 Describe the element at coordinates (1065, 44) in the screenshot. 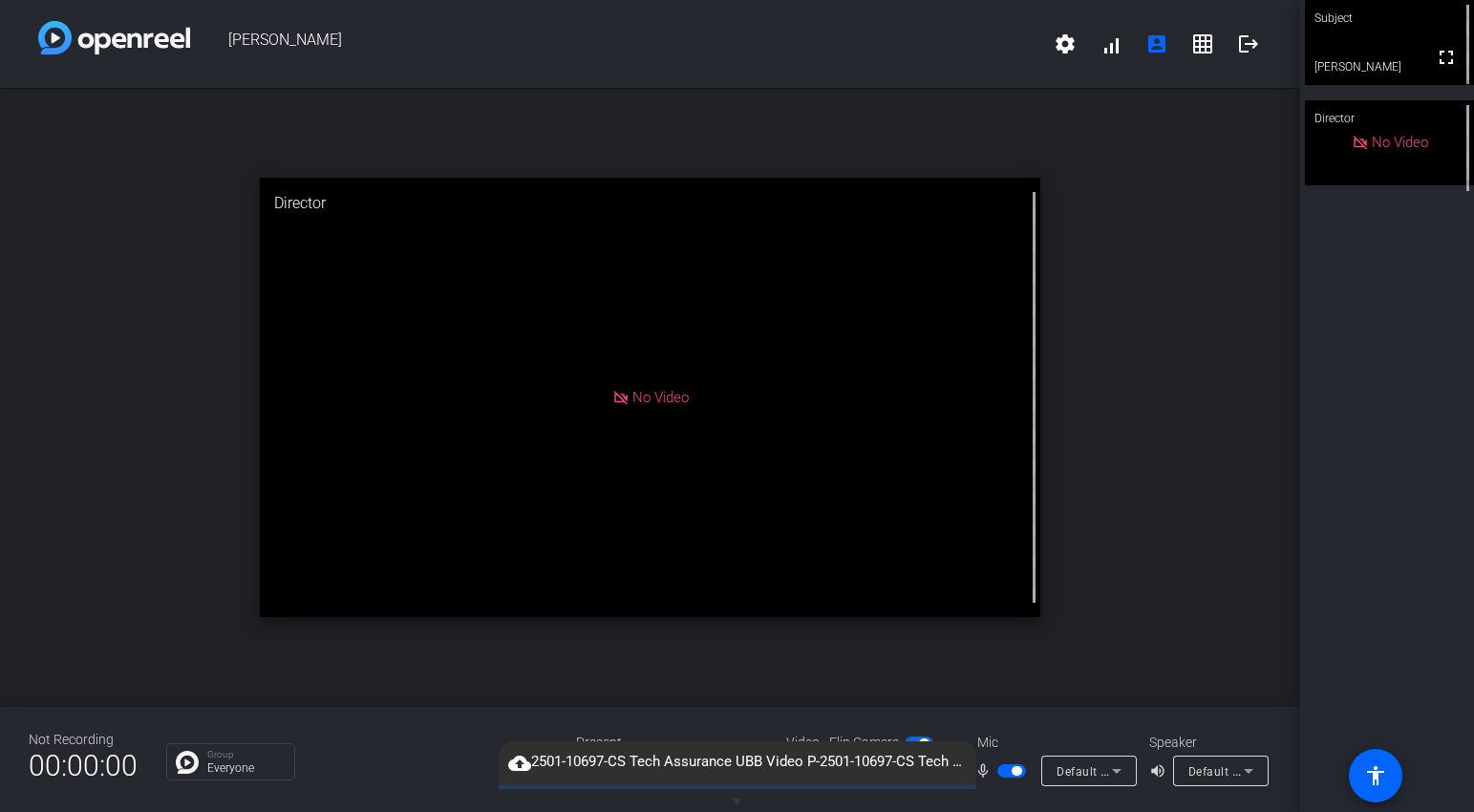

I see `mat-icon: settings` at that location.